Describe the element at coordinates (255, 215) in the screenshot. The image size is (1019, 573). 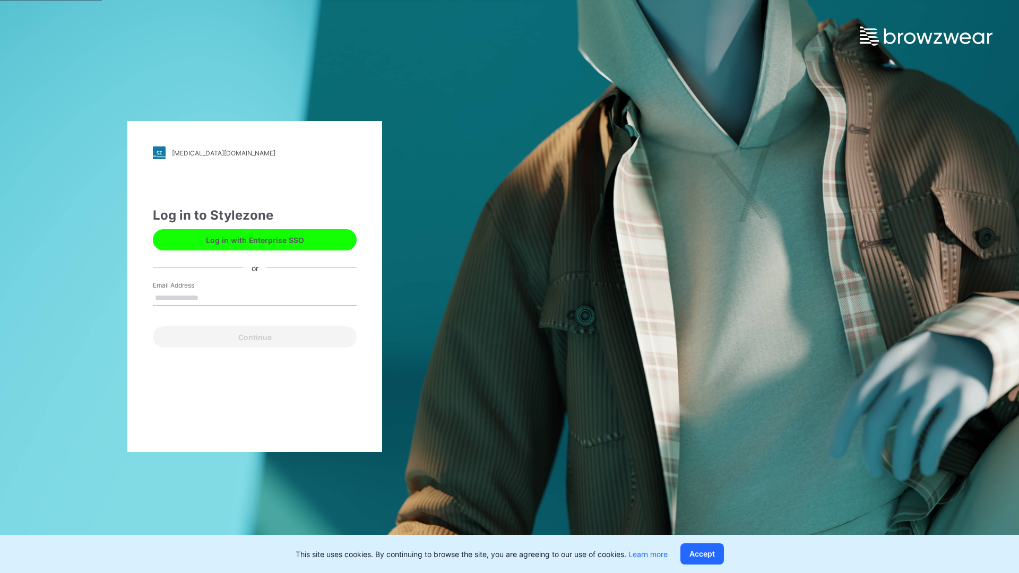
I see `div: Log in to Stylezone` at that location.